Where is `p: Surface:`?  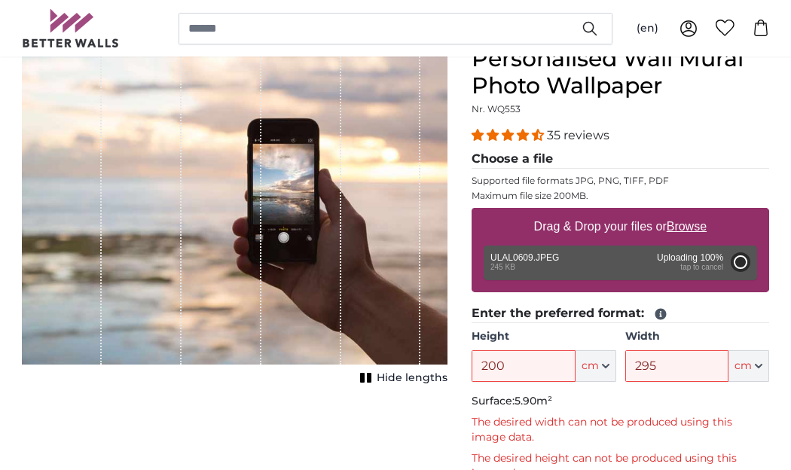 p: Surface: is located at coordinates (620, 401).